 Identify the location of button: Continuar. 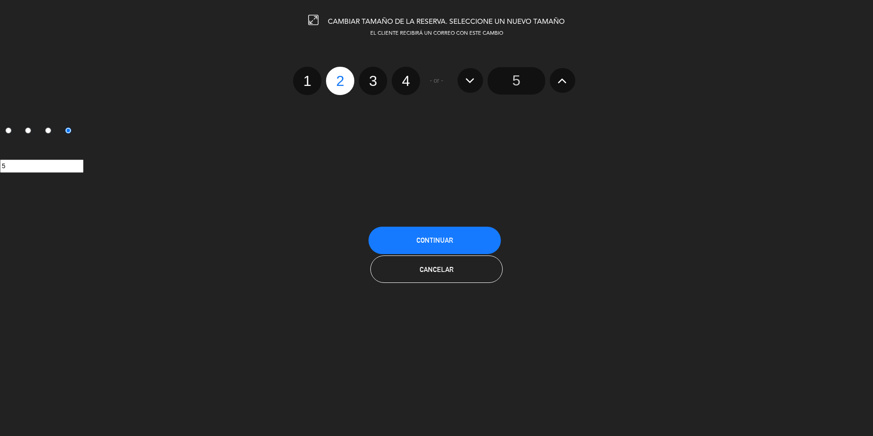
(435, 240).